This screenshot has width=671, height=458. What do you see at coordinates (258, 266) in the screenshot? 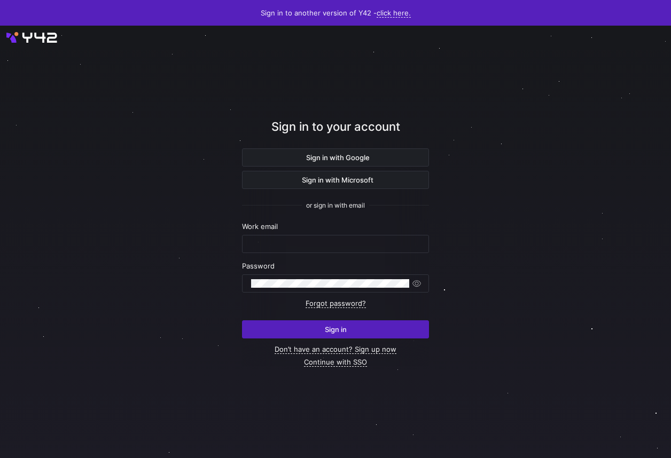
I see `span: Password` at bounding box center [258, 266].